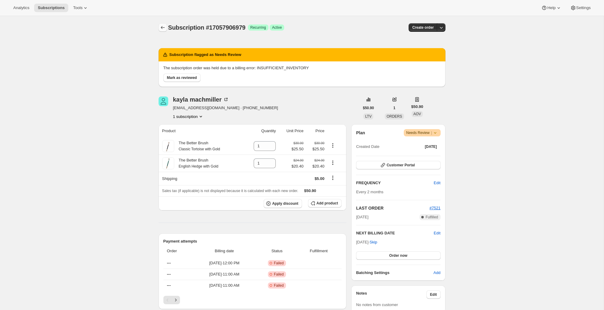 The height and width of the screenshot is (310, 604). Describe the element at coordinates (201, 178) in the screenshot. I see `th: Shipping` at that location.